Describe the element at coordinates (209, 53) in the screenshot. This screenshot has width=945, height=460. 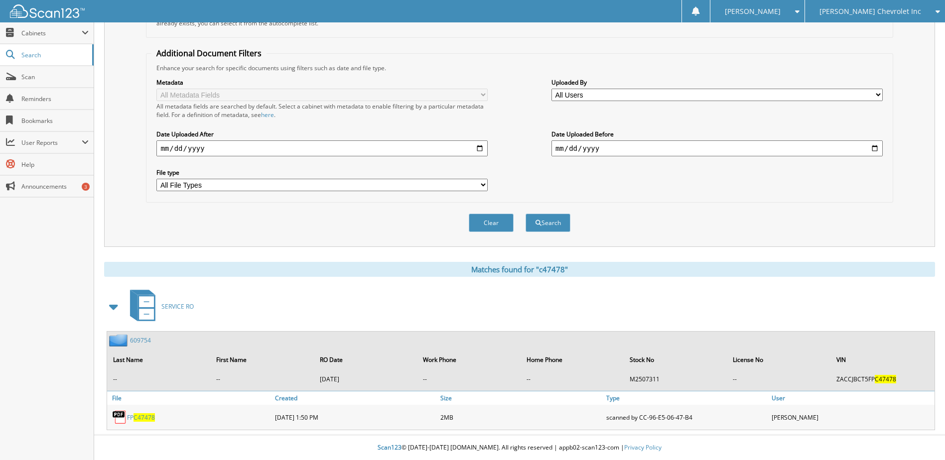
I see `legend: Additional Document Filters` at that location.